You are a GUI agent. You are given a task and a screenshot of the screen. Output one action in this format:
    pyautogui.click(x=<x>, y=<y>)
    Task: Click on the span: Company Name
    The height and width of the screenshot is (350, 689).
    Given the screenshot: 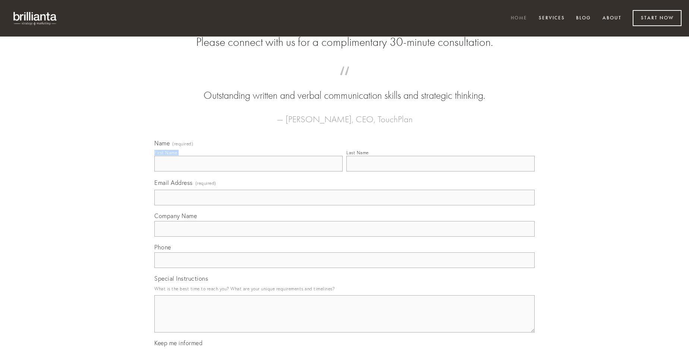 What is the action you would take?
    pyautogui.click(x=176, y=216)
    